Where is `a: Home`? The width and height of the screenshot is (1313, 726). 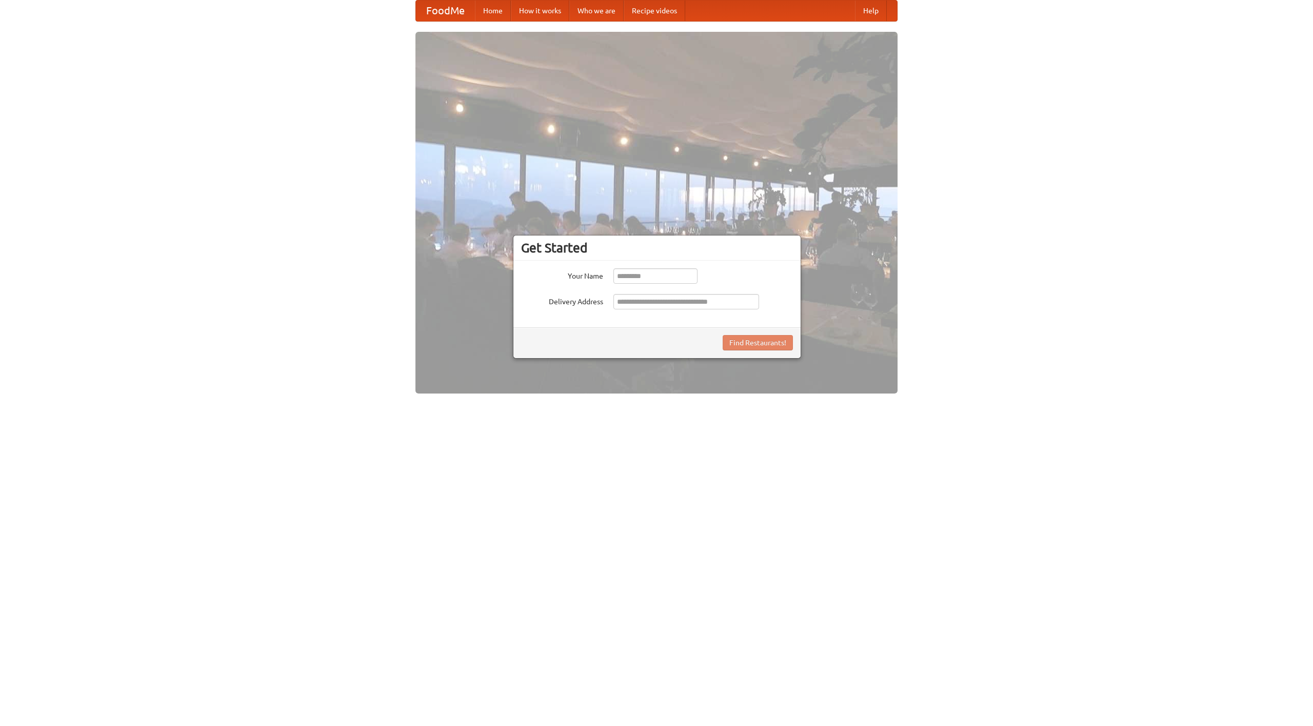
a: Home is located at coordinates (493, 11).